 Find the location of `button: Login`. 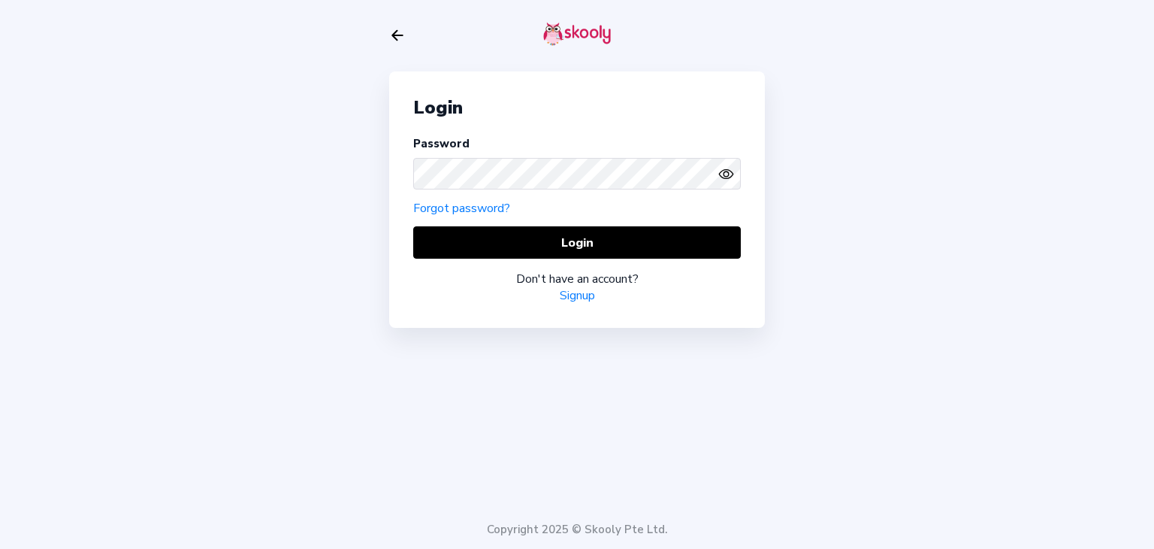

button: Login is located at coordinates (577, 242).